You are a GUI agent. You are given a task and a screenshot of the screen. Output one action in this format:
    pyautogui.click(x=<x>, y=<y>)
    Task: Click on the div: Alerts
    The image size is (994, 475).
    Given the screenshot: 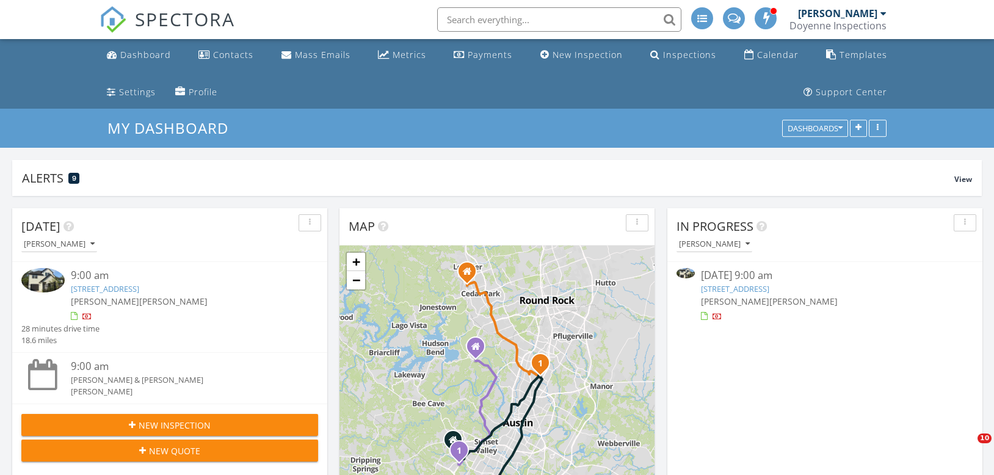 What is the action you would take?
    pyautogui.click(x=488, y=178)
    